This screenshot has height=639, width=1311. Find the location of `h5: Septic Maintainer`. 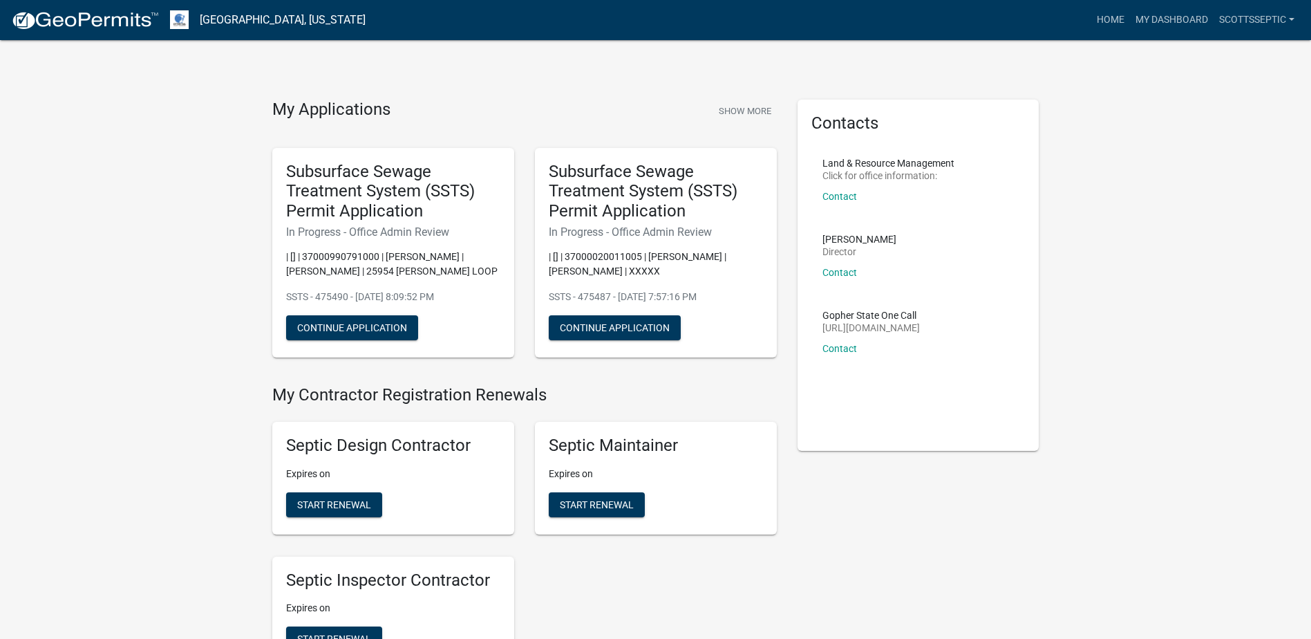

h5: Septic Maintainer is located at coordinates (656, 445).